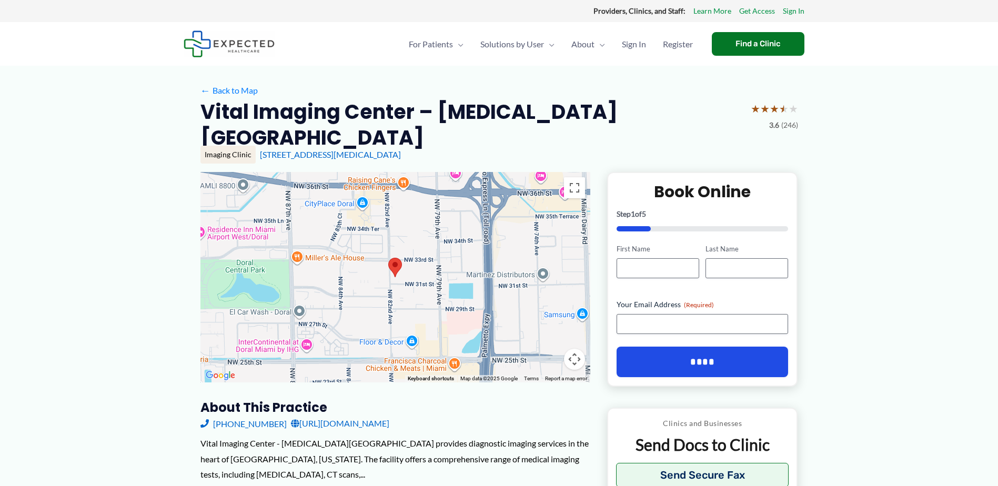 Image resolution: width=998 pixels, height=486 pixels. What do you see at coordinates (431, 379) in the screenshot?
I see `button: Keyboard shortcuts` at bounding box center [431, 379].